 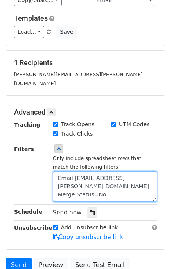 I want to click on h5: Advanced, so click(x=85, y=112).